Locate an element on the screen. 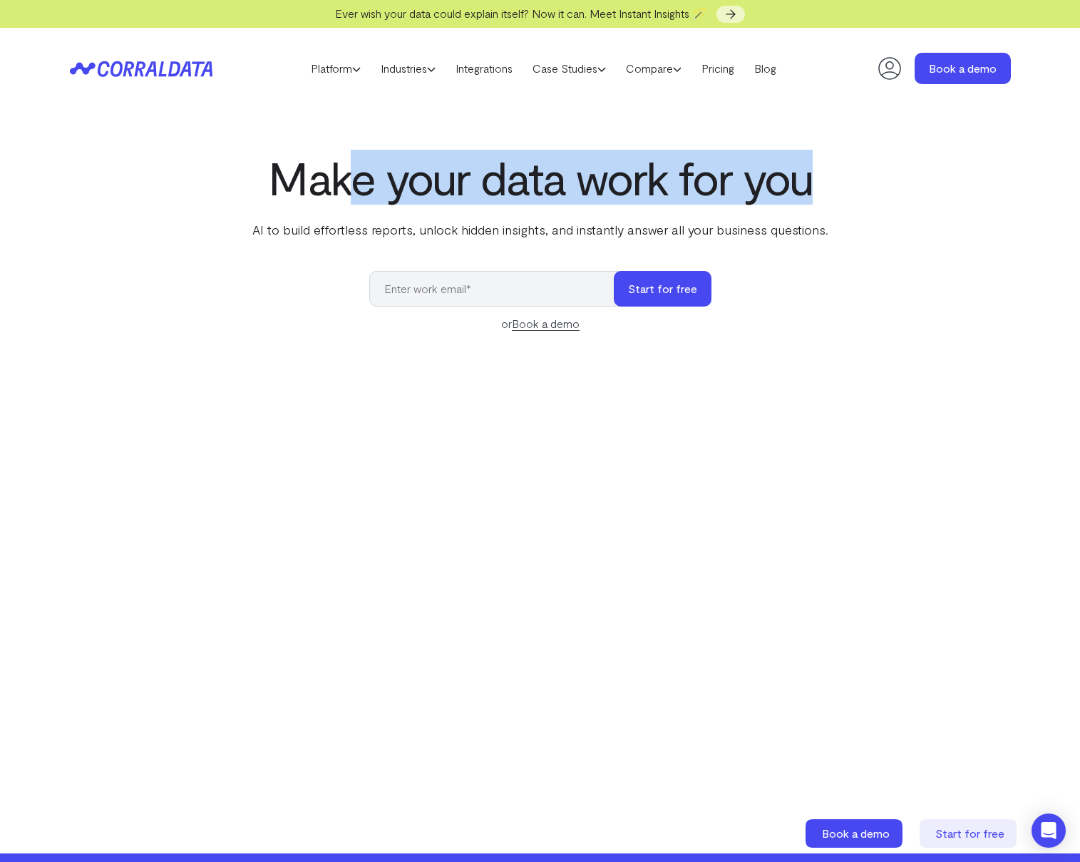  div: Open Intercom Messenger is located at coordinates (1049, 830).